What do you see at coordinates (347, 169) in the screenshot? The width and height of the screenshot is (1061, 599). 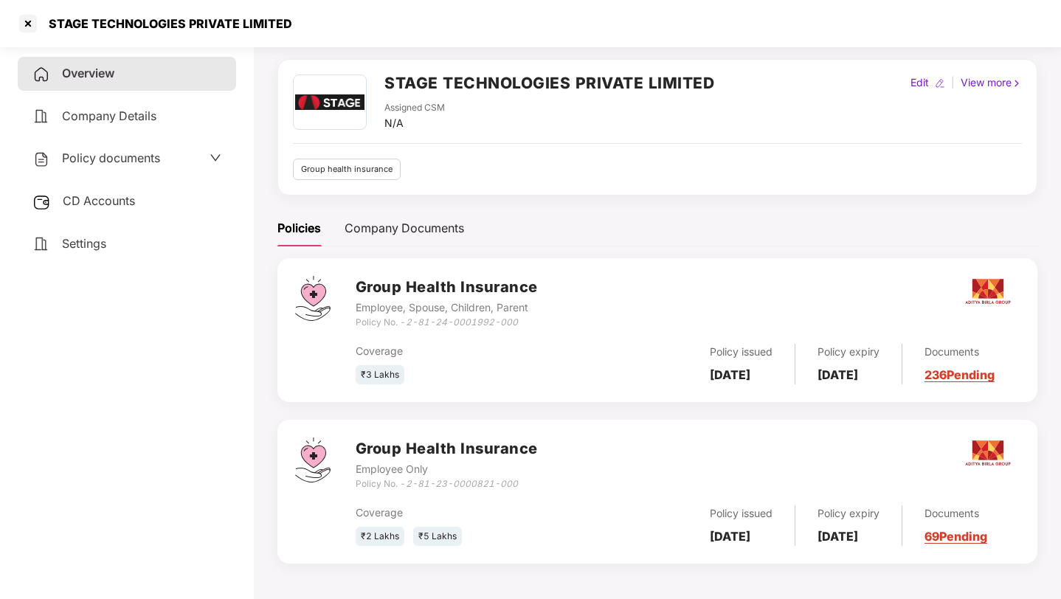 I see `div: Group health insurance` at bounding box center [347, 169].